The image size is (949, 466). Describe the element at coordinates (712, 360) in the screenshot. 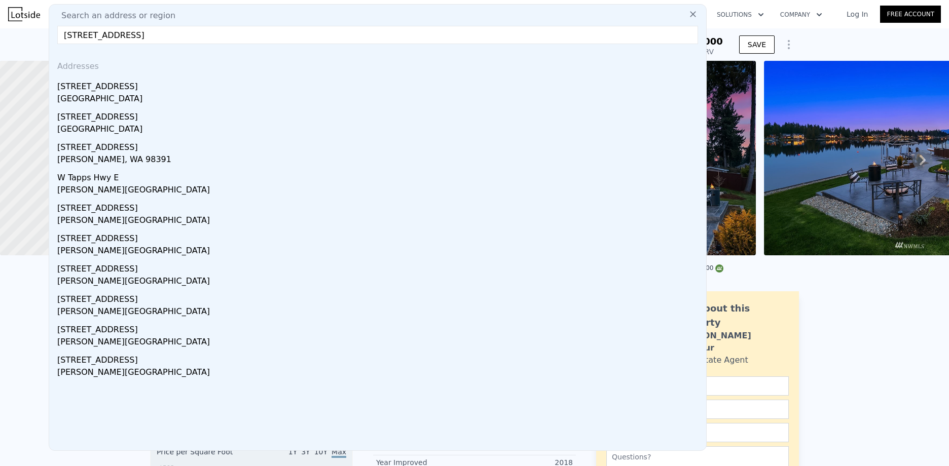

I see `div: Real Estate Agent` at that location.